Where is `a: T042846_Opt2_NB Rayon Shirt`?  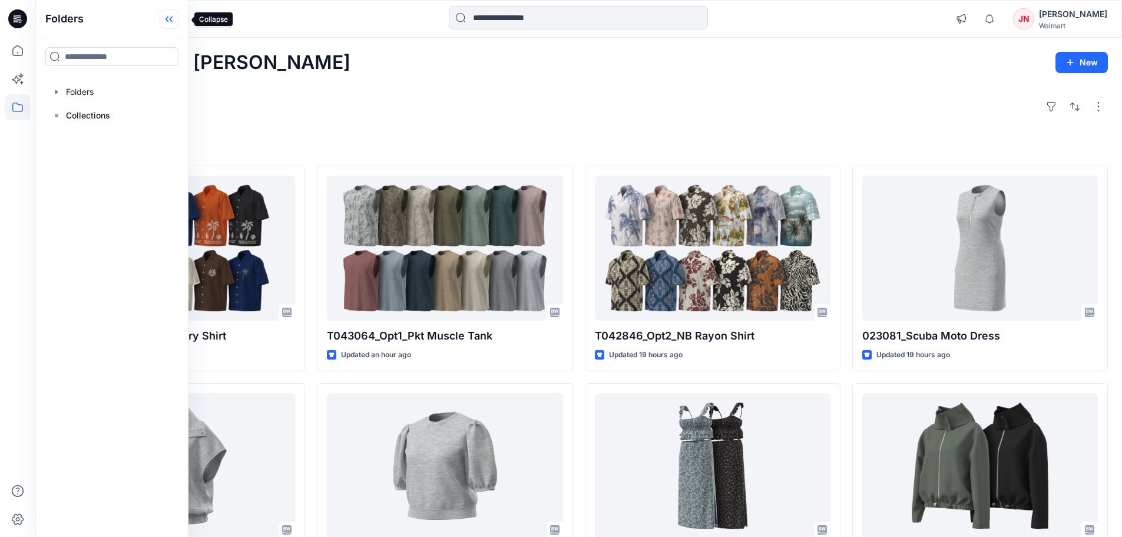 a: T042846_Opt2_NB Rayon Shirt is located at coordinates (713, 248).